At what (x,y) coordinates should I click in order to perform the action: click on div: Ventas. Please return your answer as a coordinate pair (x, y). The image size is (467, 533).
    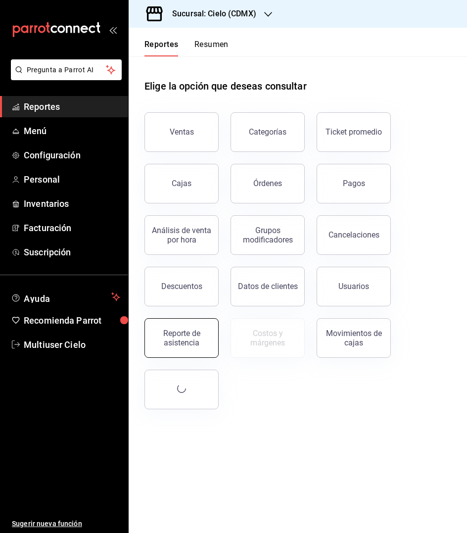
    Looking at the image, I should click on (181, 132).